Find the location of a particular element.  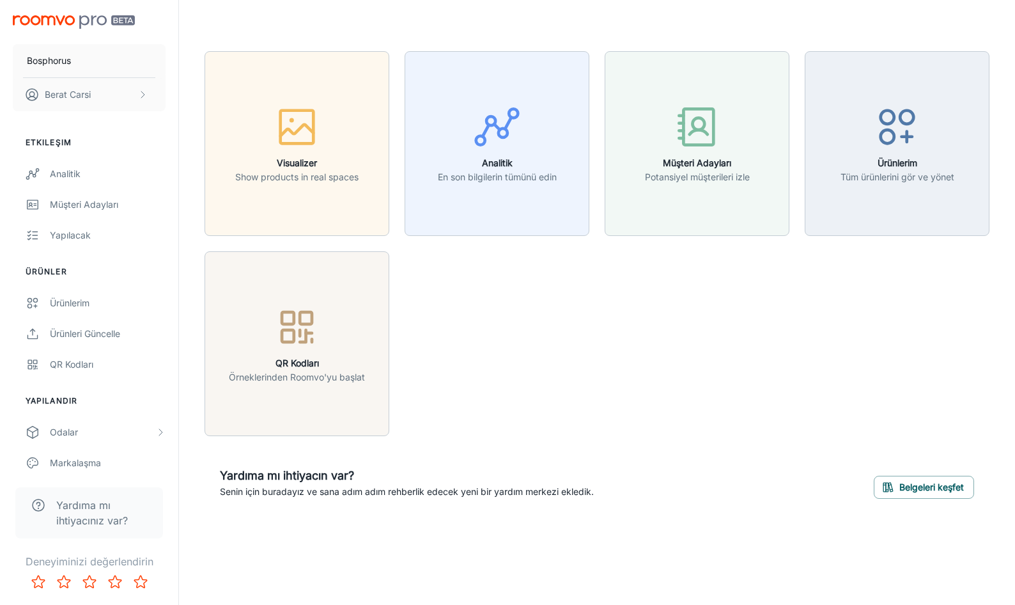

span: Yardıma mı ihtiyacınız var? is located at coordinates (102, 513).